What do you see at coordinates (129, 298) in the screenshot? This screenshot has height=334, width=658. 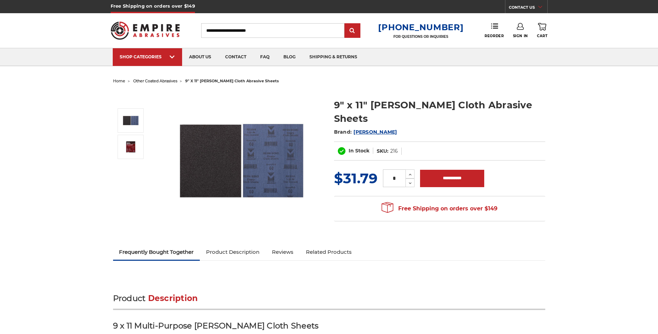 I see `span: Product` at bounding box center [129, 298].